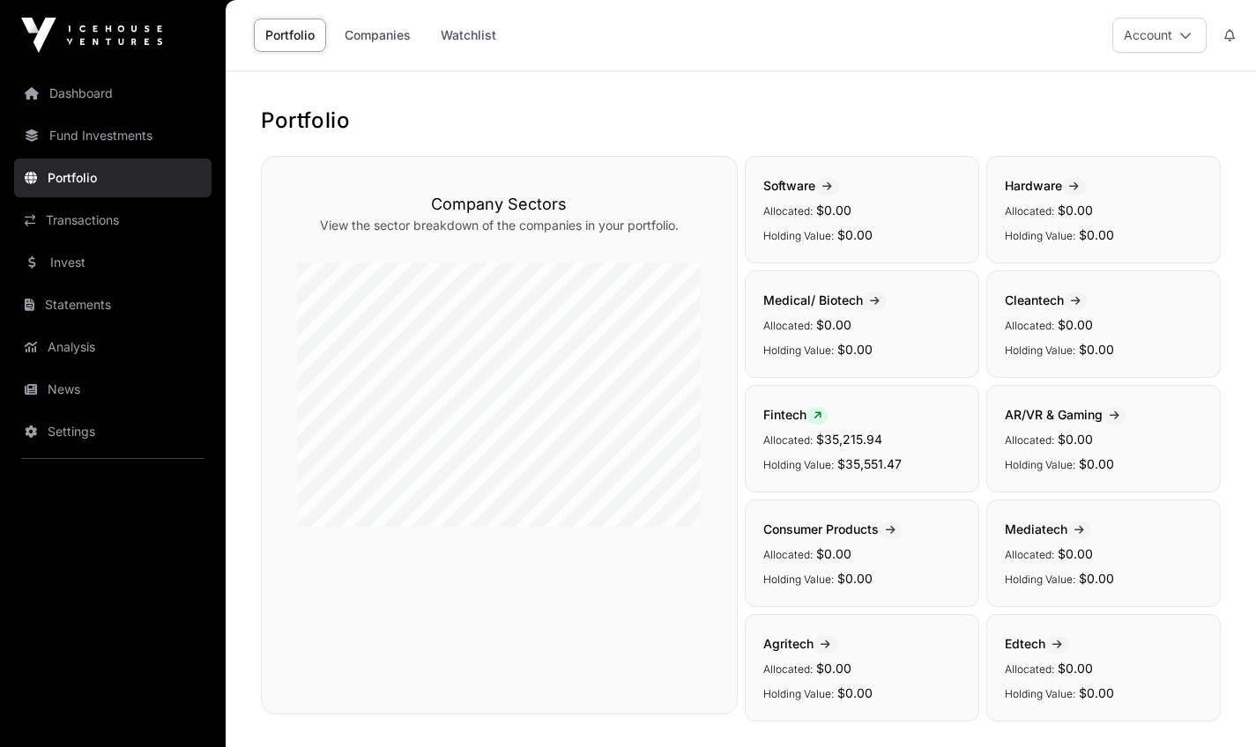 This screenshot has width=1256, height=747. Describe the element at coordinates (1048, 529) in the screenshot. I see `span: Mediatech` at that location.